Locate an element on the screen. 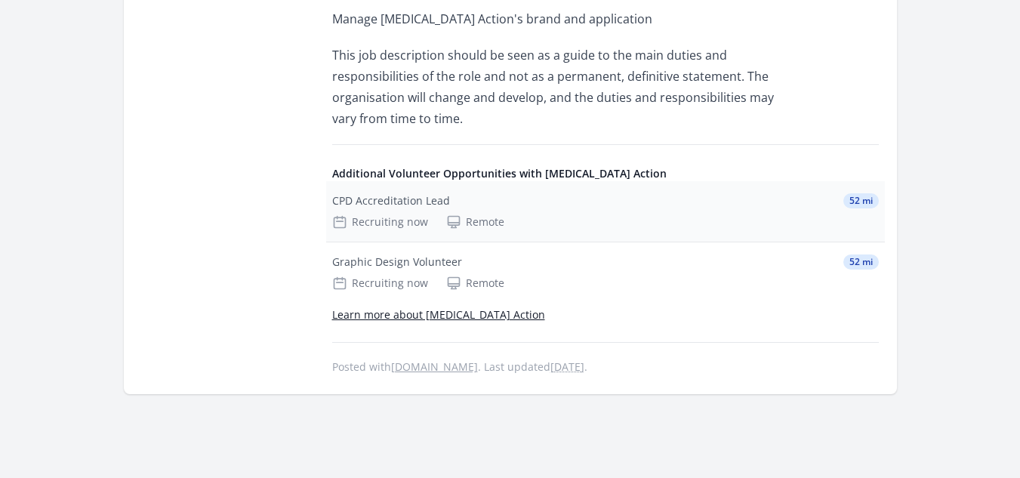 This screenshot has height=478, width=1020. a: CPD Accreditation Lead 52 mi Recruiting now Remote is located at coordinates (606, 211).